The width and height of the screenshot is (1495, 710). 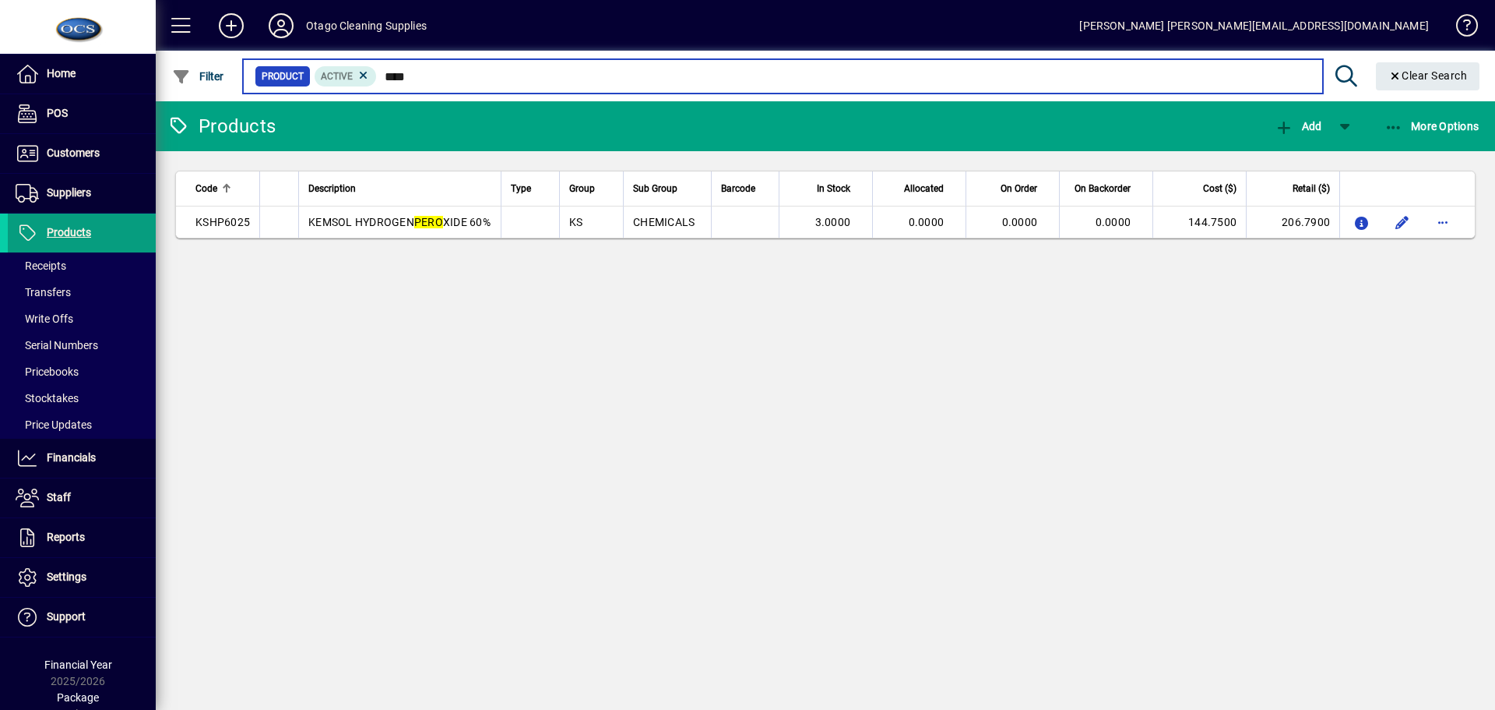 I want to click on button: More Options, so click(x=1432, y=126).